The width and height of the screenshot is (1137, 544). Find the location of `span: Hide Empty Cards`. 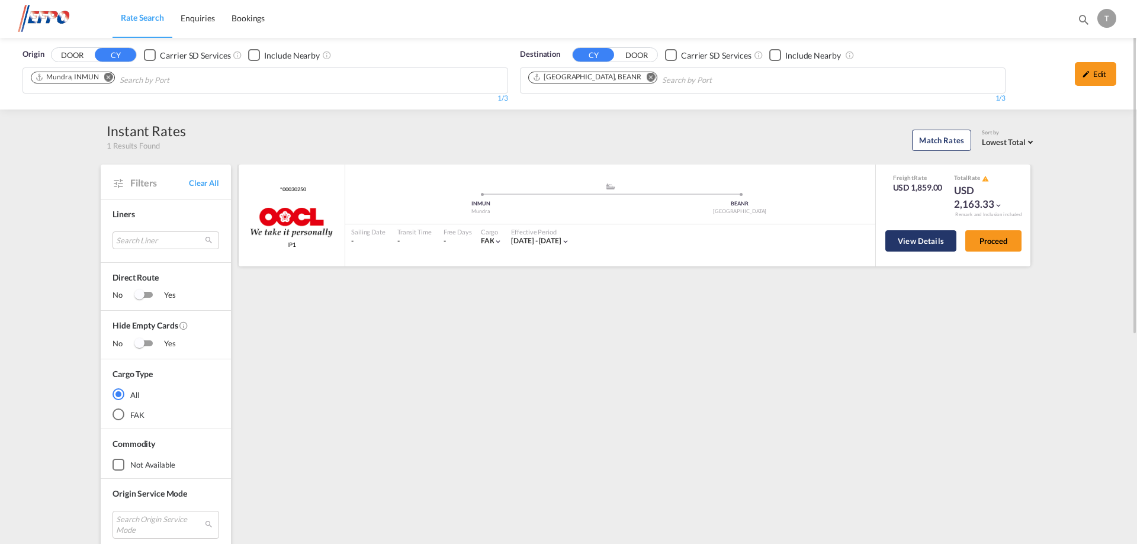

span: Hide Empty Cards is located at coordinates (166, 329).